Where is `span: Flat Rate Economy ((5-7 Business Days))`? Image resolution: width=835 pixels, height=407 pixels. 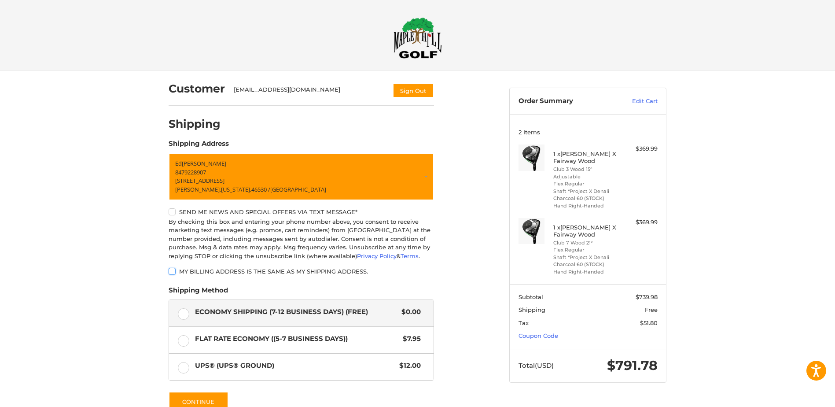
span: Flat Rate Economy ((5-7 Business Days)) is located at coordinates (297, 339).